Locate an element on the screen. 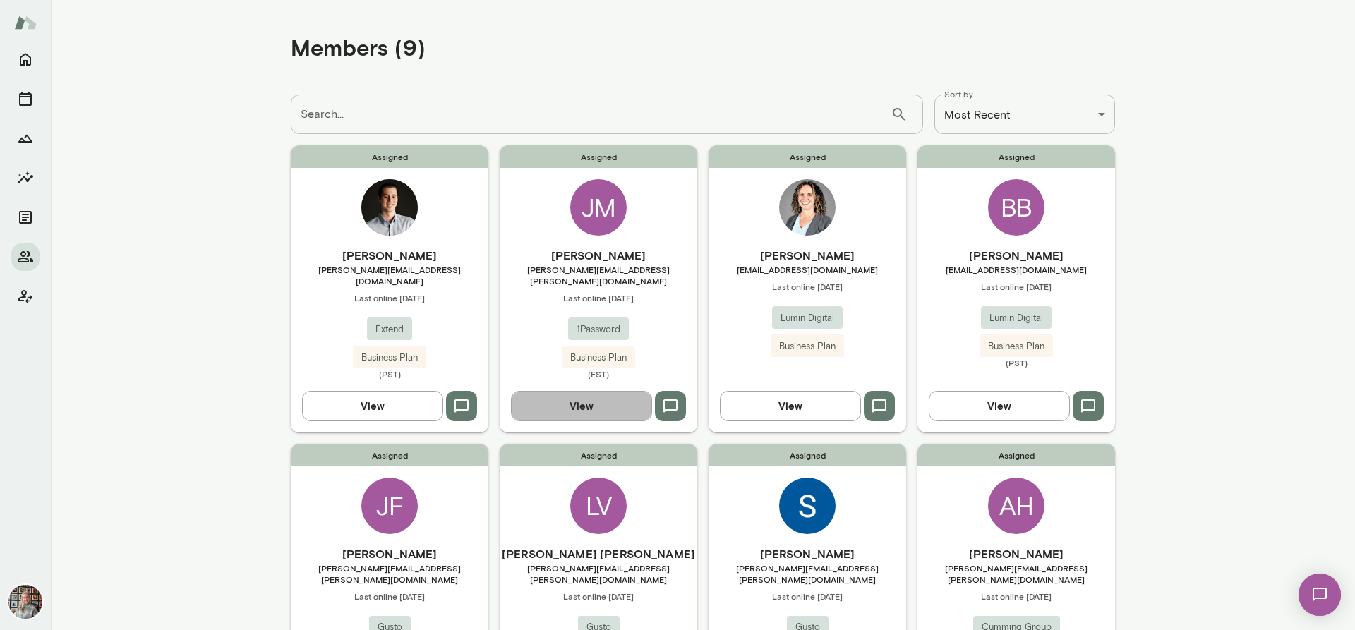 The width and height of the screenshot is (1355, 630). button: Home is located at coordinates (25, 59).